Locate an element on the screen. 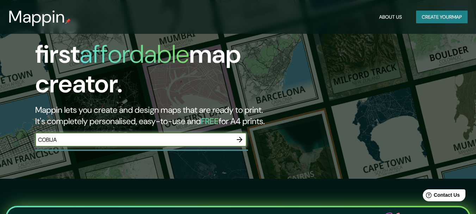 This screenshot has width=476, height=214. button: About Us is located at coordinates (390, 17).